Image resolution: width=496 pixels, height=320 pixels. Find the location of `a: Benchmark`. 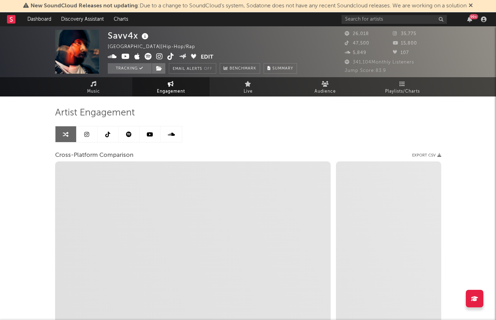

a: Benchmark is located at coordinates (240, 68).